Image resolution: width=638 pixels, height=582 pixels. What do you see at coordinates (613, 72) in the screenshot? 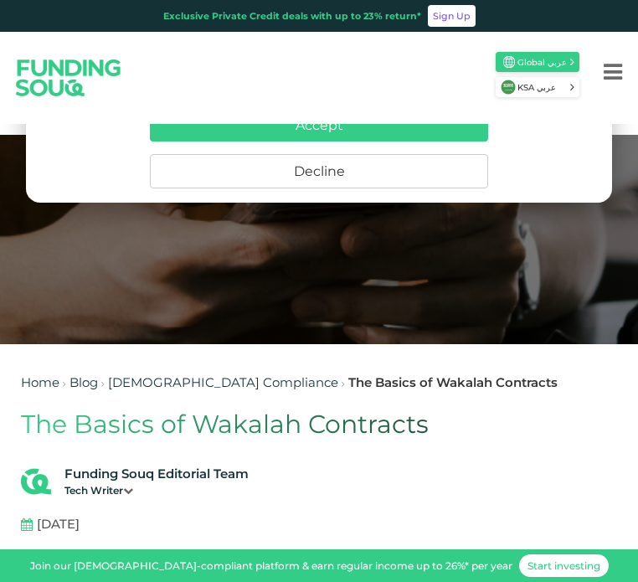
I see `button: Menu` at bounding box center [613, 72].